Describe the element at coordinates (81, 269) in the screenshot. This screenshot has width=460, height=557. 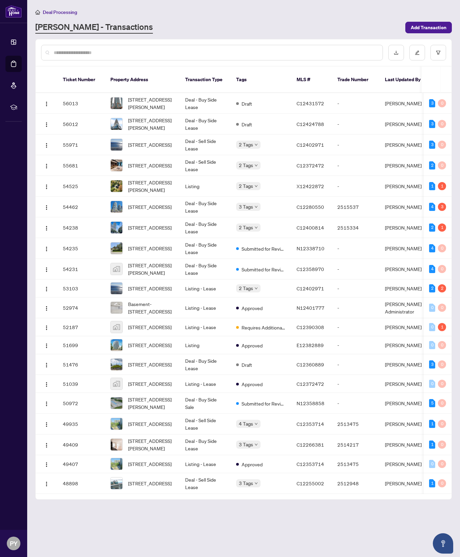
I see `td: 54231` at that location.